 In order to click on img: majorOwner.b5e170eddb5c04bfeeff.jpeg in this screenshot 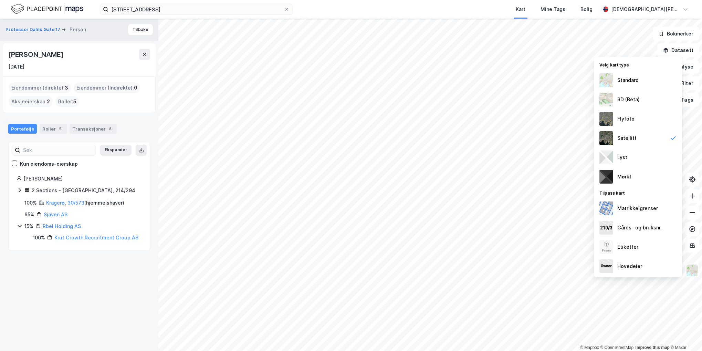, I will do `click(606, 266)`.